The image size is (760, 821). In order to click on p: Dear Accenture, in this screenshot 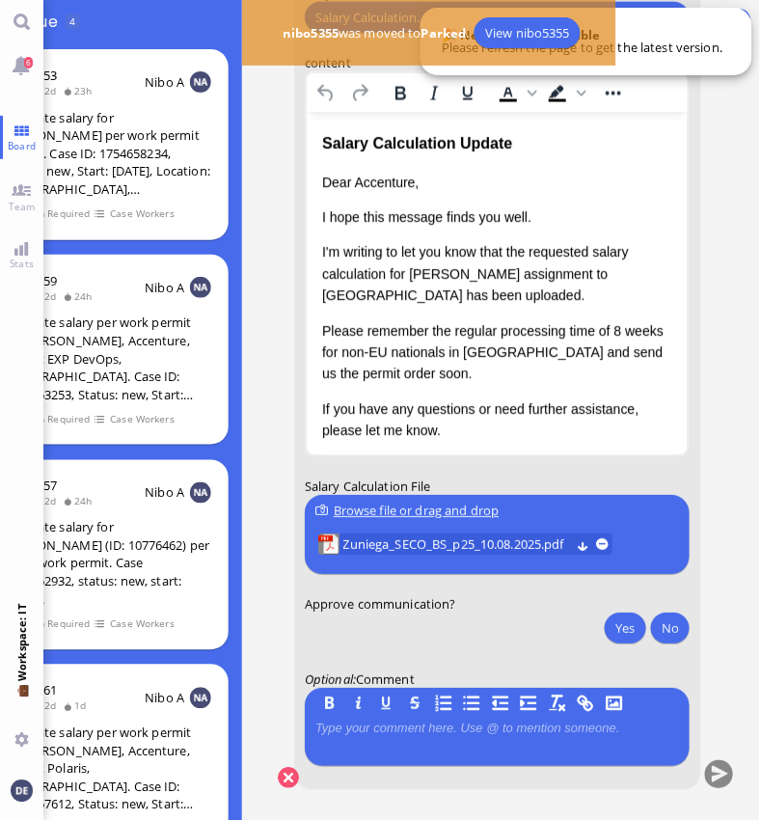, I will do `click(191, 70)`.